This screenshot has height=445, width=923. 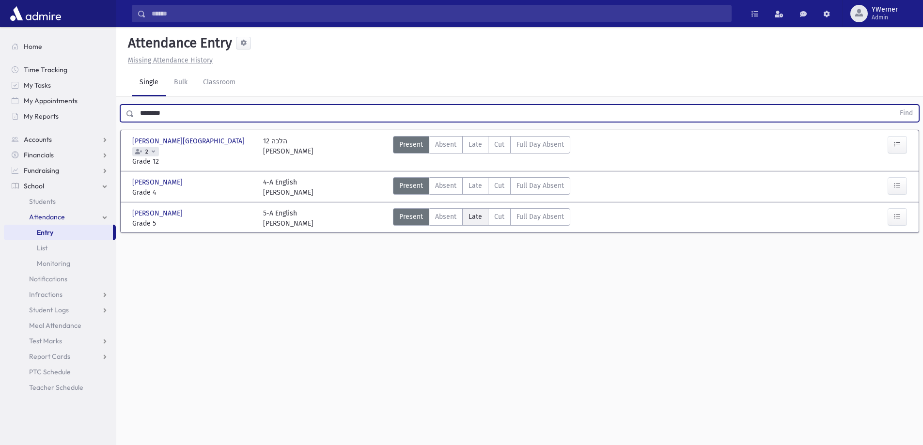 I want to click on a: Classroom, so click(x=219, y=83).